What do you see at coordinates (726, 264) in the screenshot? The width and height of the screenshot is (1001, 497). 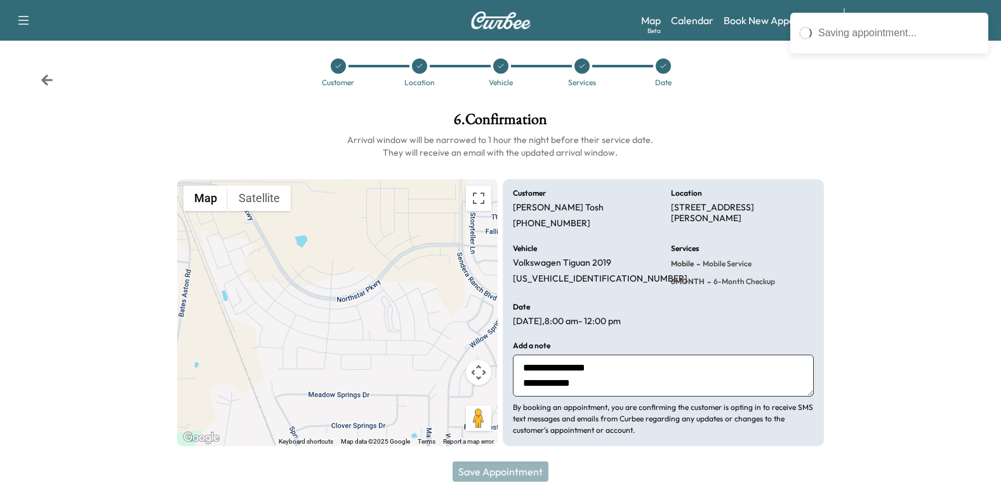 I see `span: Mobile Service` at bounding box center [726, 264].